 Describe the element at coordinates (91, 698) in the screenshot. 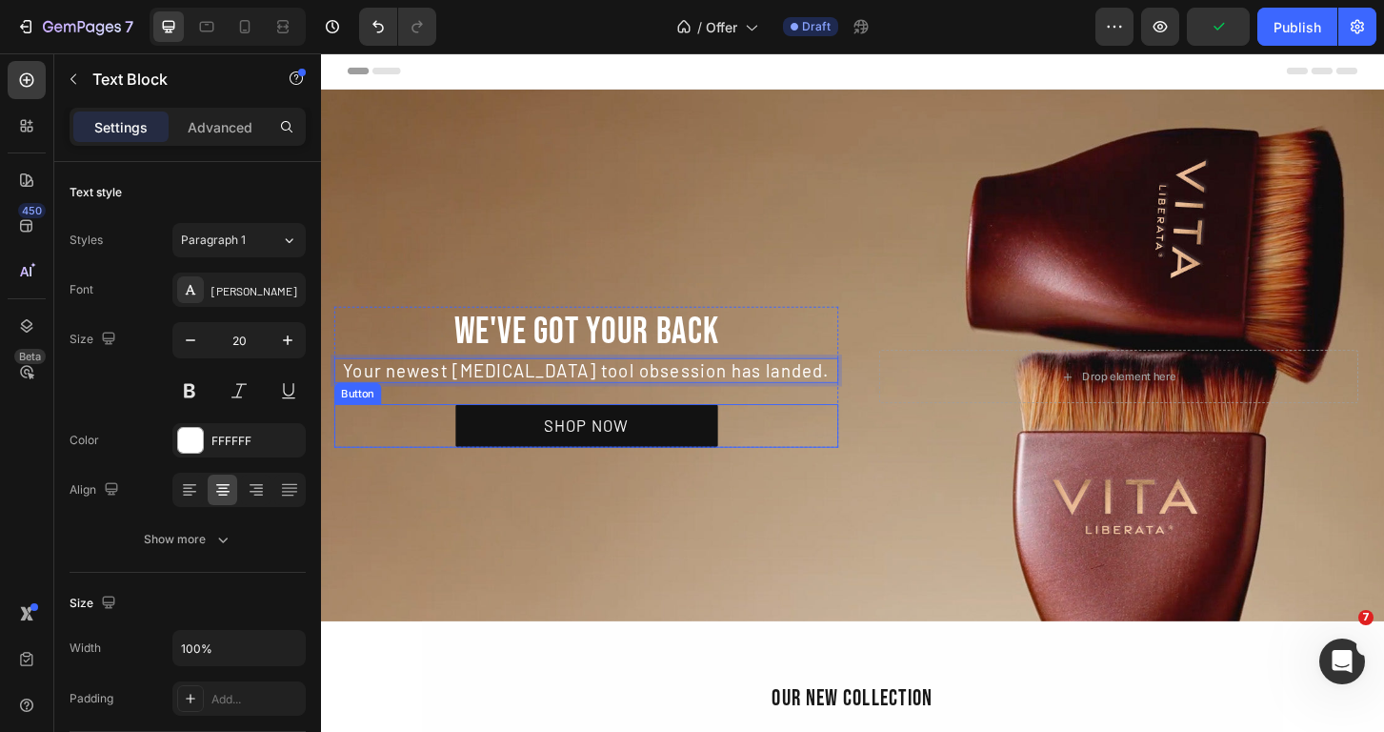

I see `div: Padding` at that location.